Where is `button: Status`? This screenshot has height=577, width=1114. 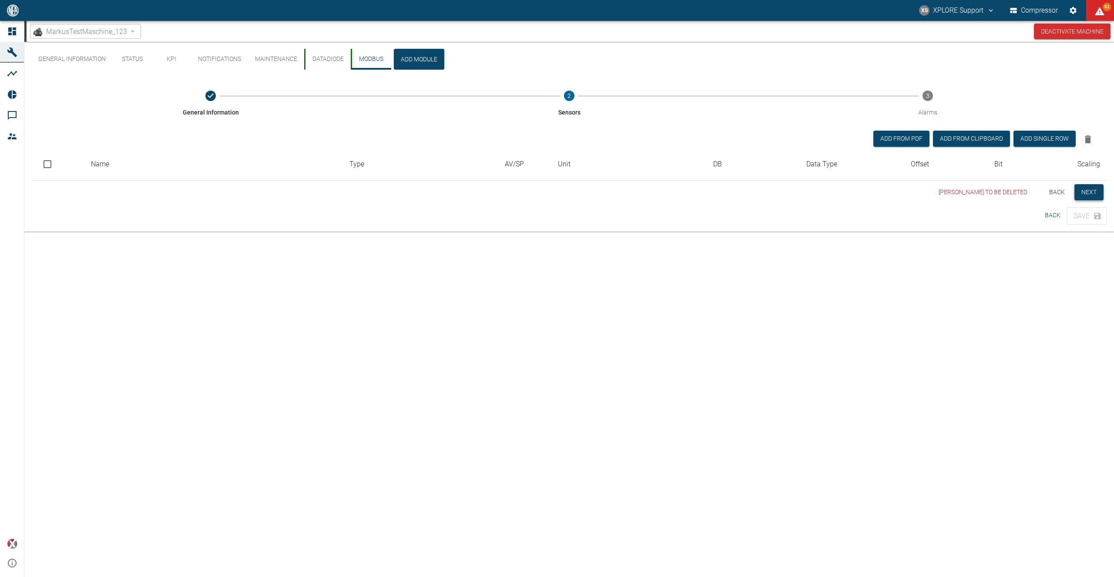 button: Status is located at coordinates (132, 59).